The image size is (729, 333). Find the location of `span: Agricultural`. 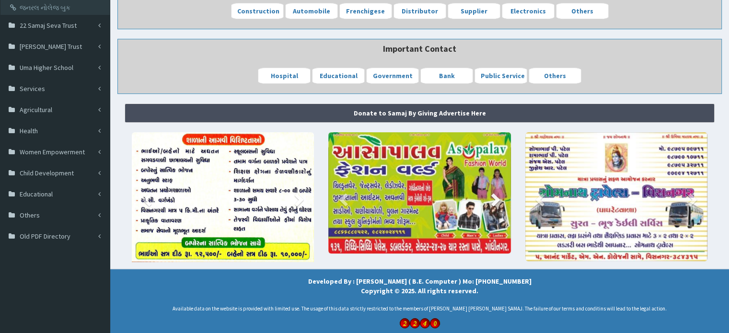

span: Agricultural is located at coordinates (36, 110).